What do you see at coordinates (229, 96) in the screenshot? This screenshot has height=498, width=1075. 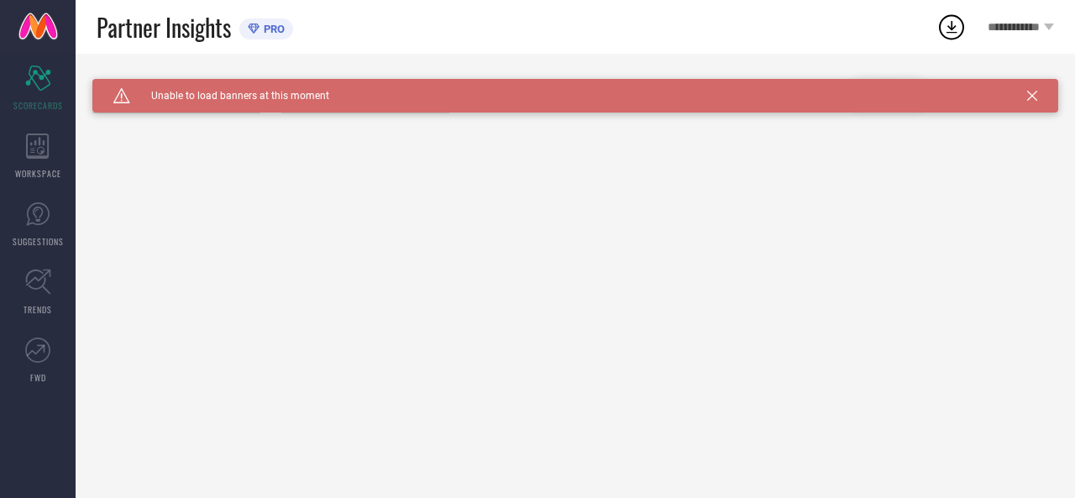 I see `span: Unable to load banners at this moment` at bounding box center [229, 96].